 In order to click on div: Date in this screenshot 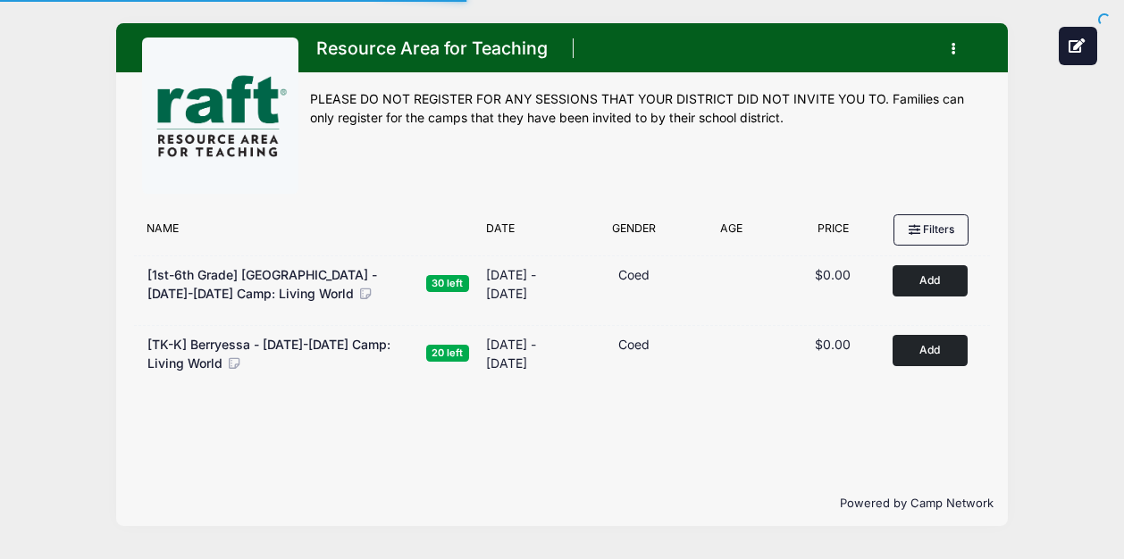, I will do `click(531, 233)`.